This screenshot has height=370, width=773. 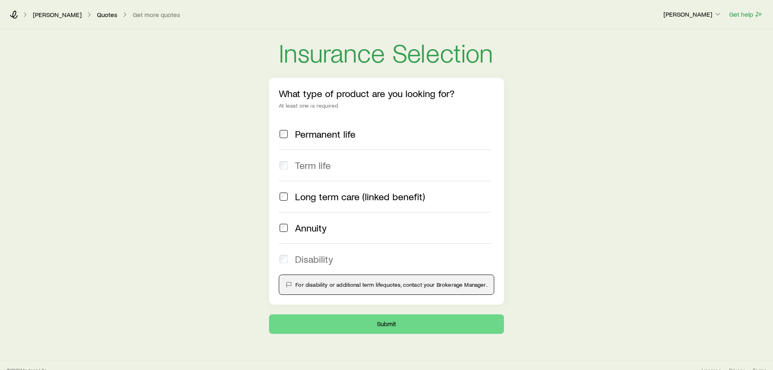 What do you see at coordinates (386, 93) in the screenshot?
I see `p: What type of product are you looking for?` at bounding box center [386, 93].